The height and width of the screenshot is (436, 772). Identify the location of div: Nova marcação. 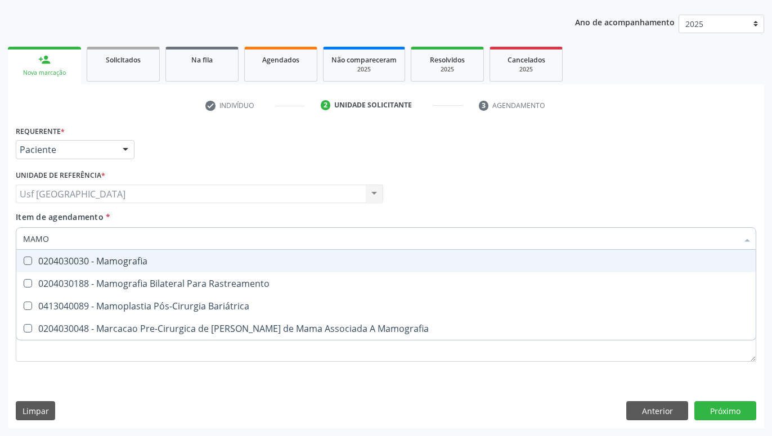
(44, 73).